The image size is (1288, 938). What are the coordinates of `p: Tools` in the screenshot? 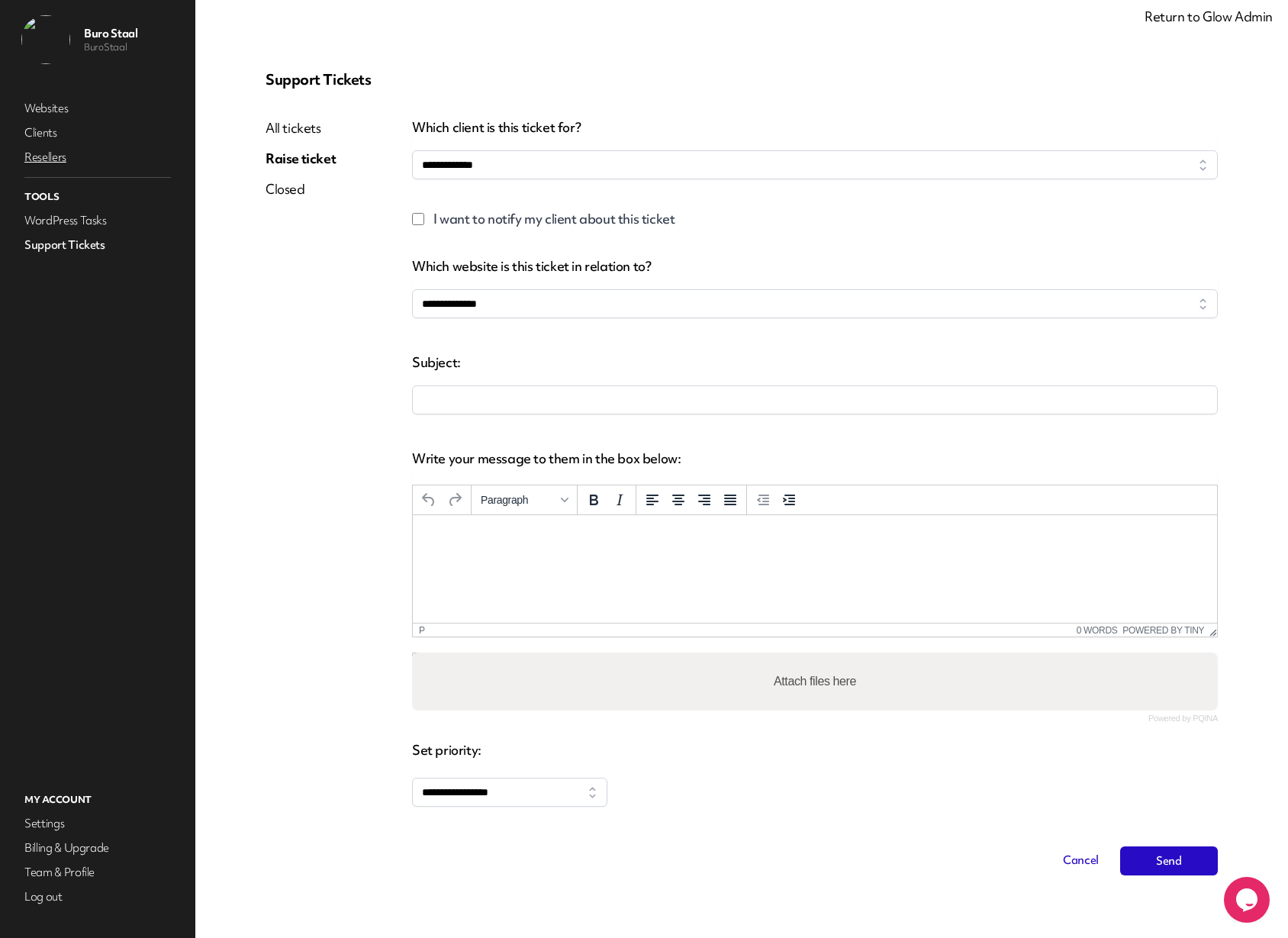 It's located at (97, 197).